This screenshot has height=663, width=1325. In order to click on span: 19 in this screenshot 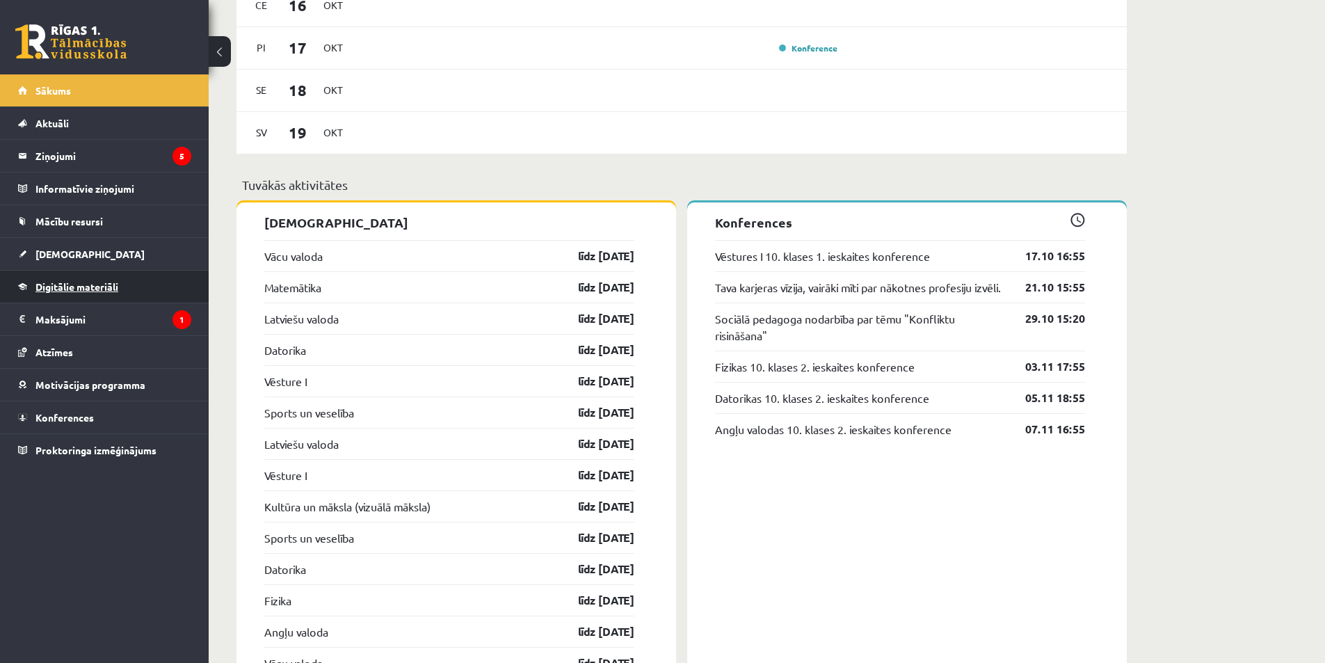, I will do `click(298, 132)`.